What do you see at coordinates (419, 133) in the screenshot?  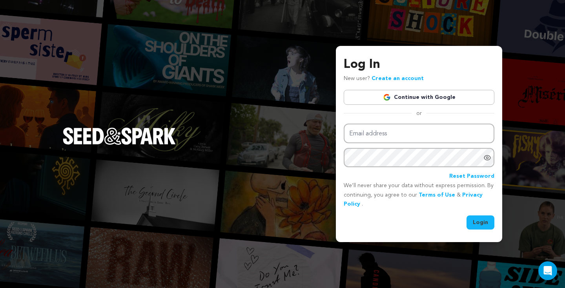 I see `input: Email address` at bounding box center [419, 133].